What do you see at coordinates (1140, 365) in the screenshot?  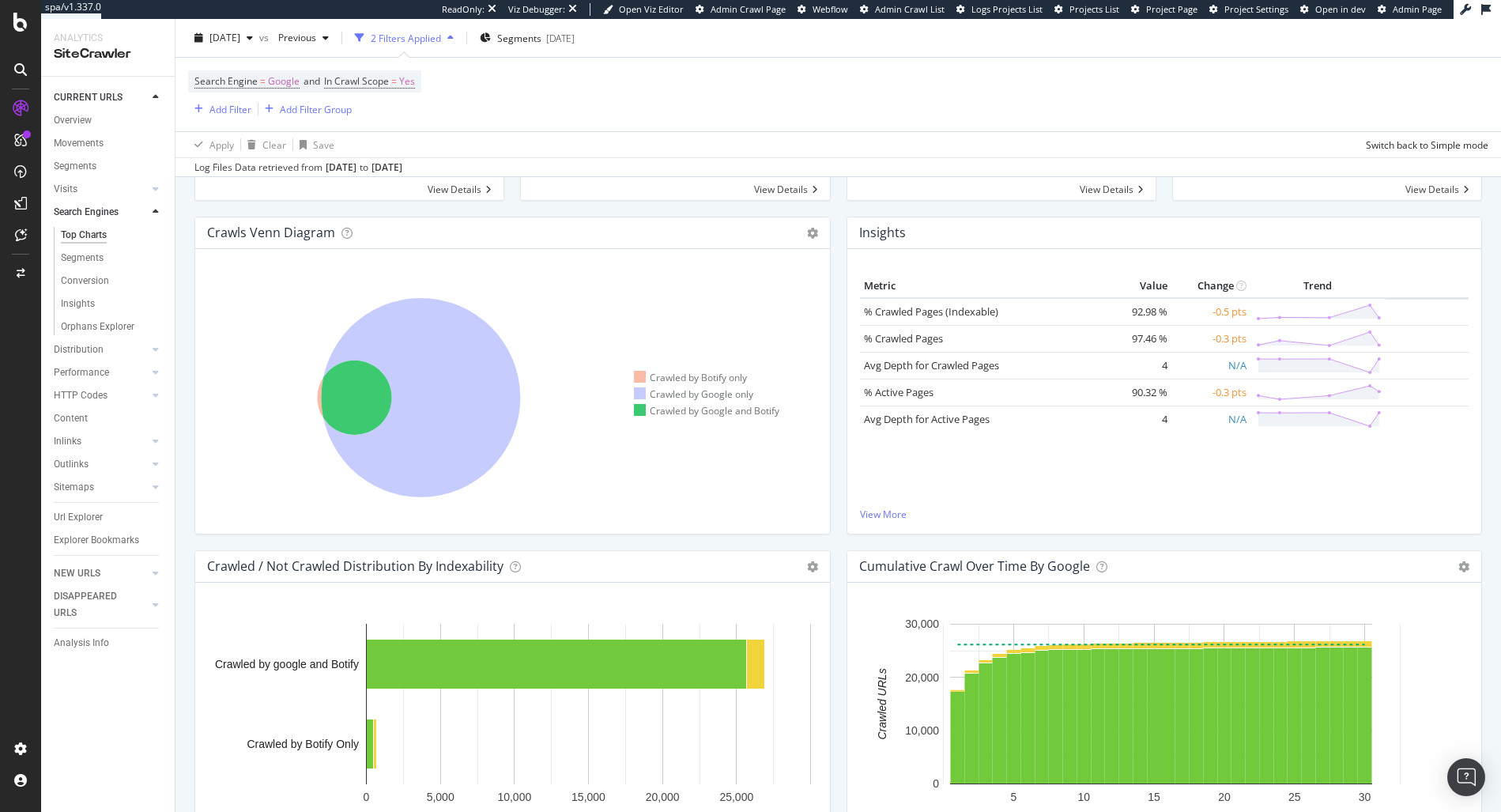 I see `td: 4` at bounding box center [1140, 365].